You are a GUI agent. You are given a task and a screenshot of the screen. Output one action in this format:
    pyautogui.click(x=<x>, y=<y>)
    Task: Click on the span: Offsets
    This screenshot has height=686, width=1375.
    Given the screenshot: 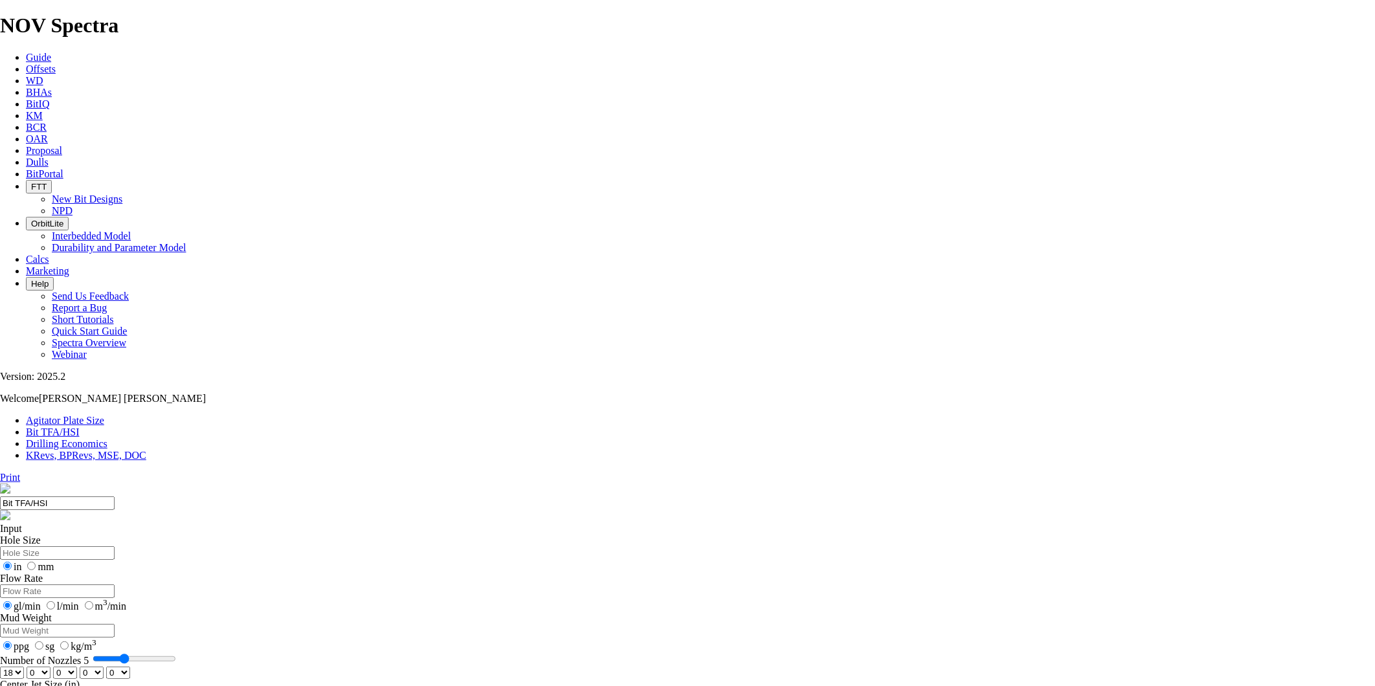 What is the action you would take?
    pyautogui.click(x=41, y=69)
    